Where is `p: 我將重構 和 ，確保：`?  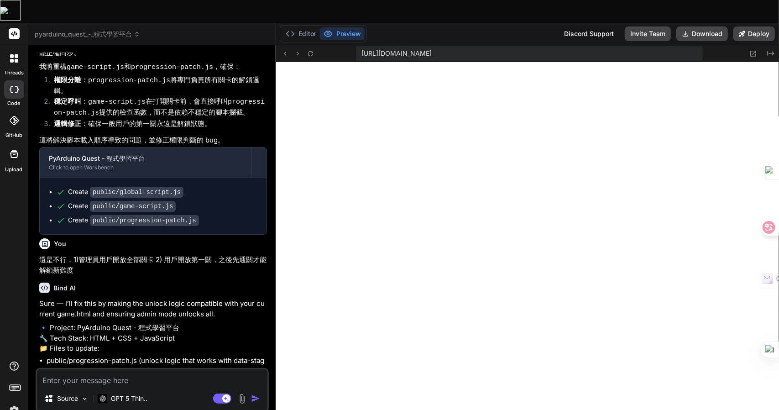 p: 我將重構 和 ，確保： is located at coordinates (153, 67).